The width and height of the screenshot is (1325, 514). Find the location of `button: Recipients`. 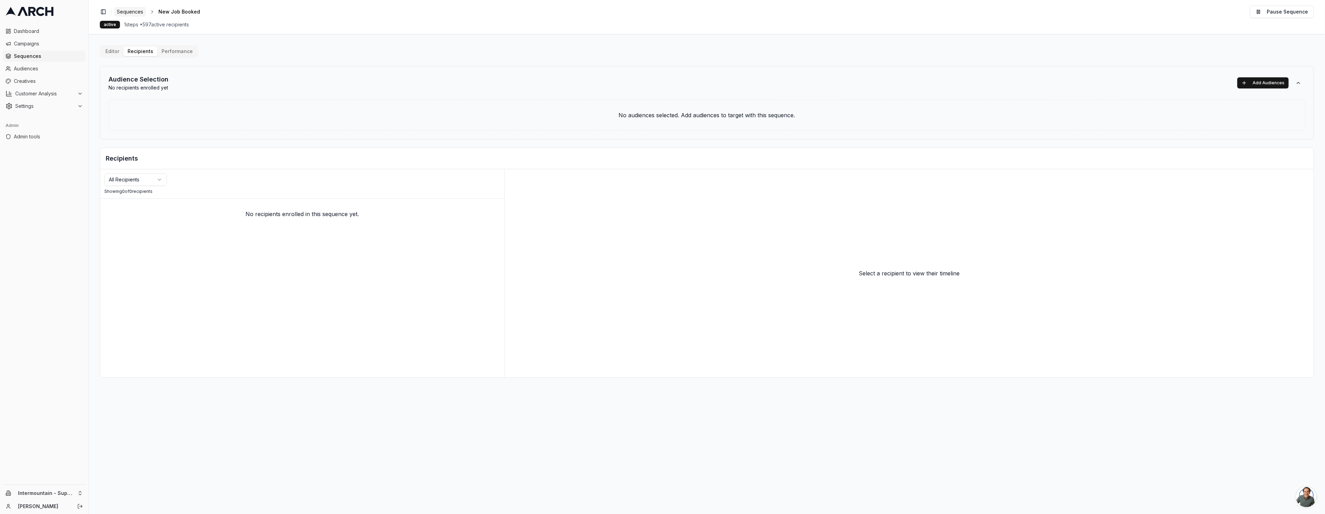

button: Recipients is located at coordinates (140, 51).